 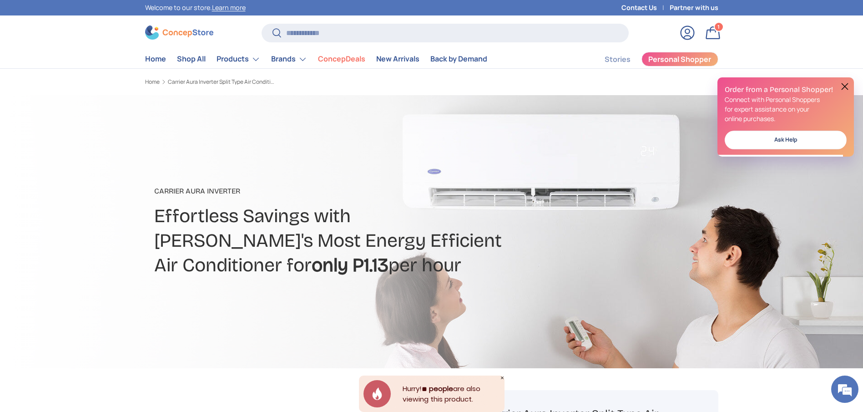 What do you see at coordinates (191, 59) in the screenshot?
I see `a: Shop All` at bounding box center [191, 59].